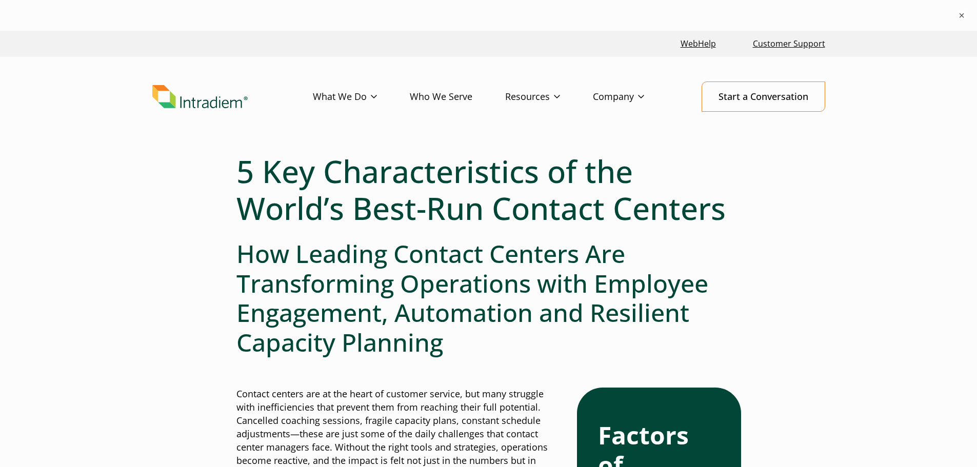 The image size is (977, 467). Describe the element at coordinates (698, 44) in the screenshot. I see `a: Link opens in a new window` at that location.